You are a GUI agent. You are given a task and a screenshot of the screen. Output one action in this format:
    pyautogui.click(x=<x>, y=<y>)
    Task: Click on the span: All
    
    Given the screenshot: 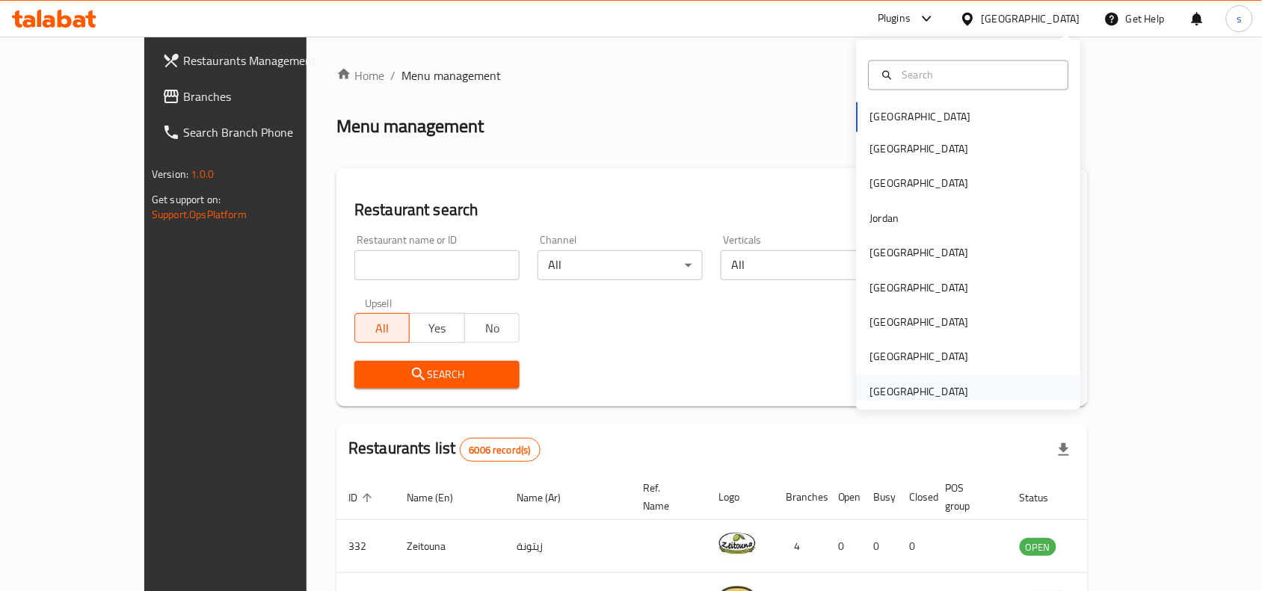 What is the action you would take?
    pyautogui.click(x=382, y=328)
    